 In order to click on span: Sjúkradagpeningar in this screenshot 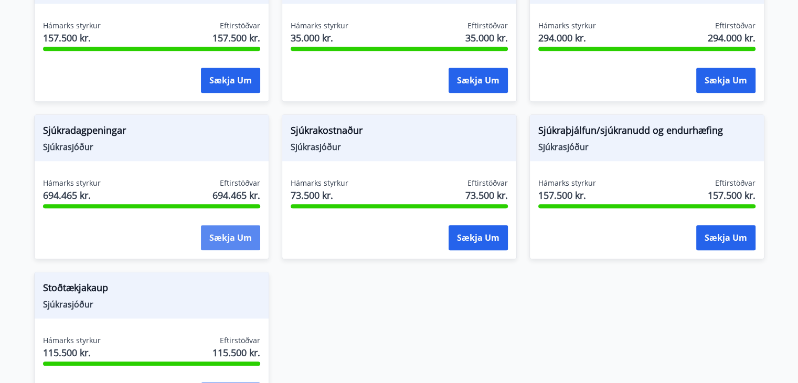, I will do `click(152, 132)`.